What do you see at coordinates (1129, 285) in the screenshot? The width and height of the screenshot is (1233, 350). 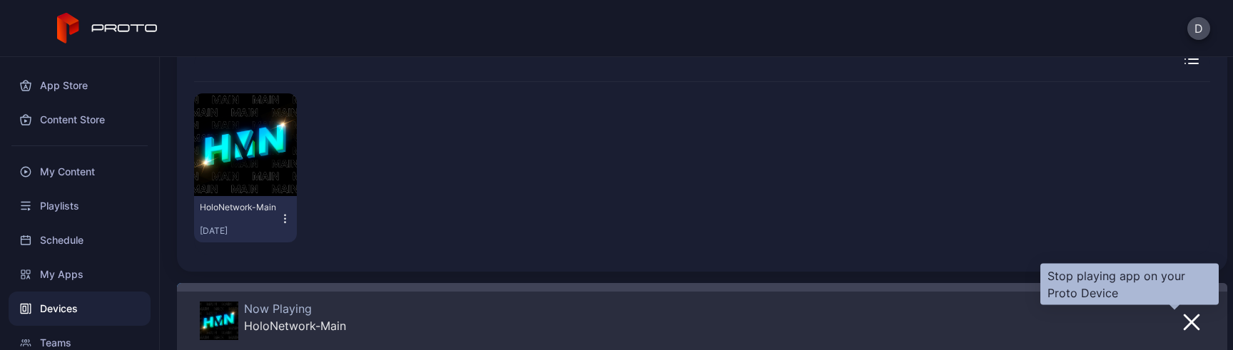 I see `div: Stop playing app on your Proto Device` at bounding box center [1129, 285].